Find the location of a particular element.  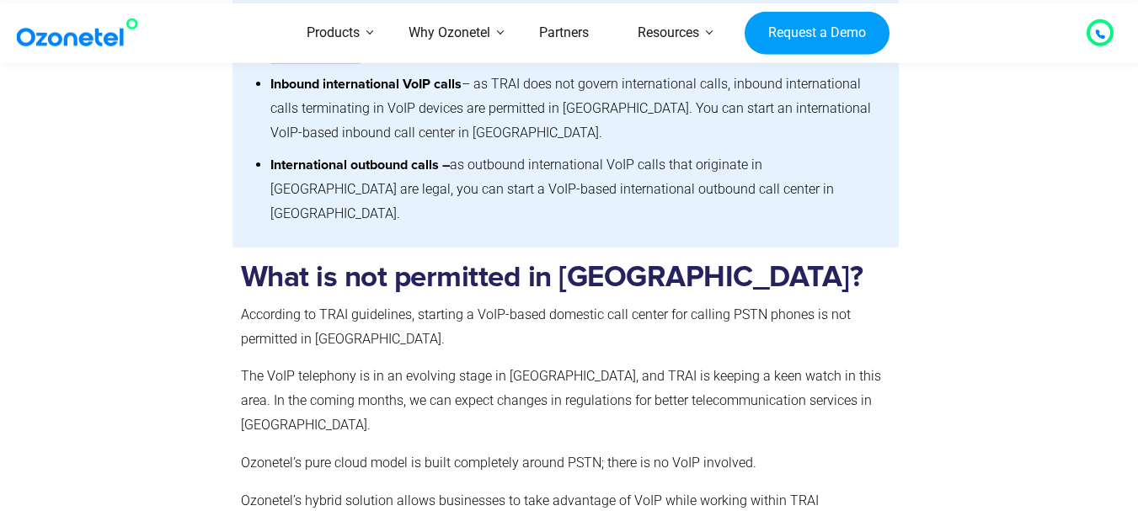

a: Request a Demo is located at coordinates (816, 33).